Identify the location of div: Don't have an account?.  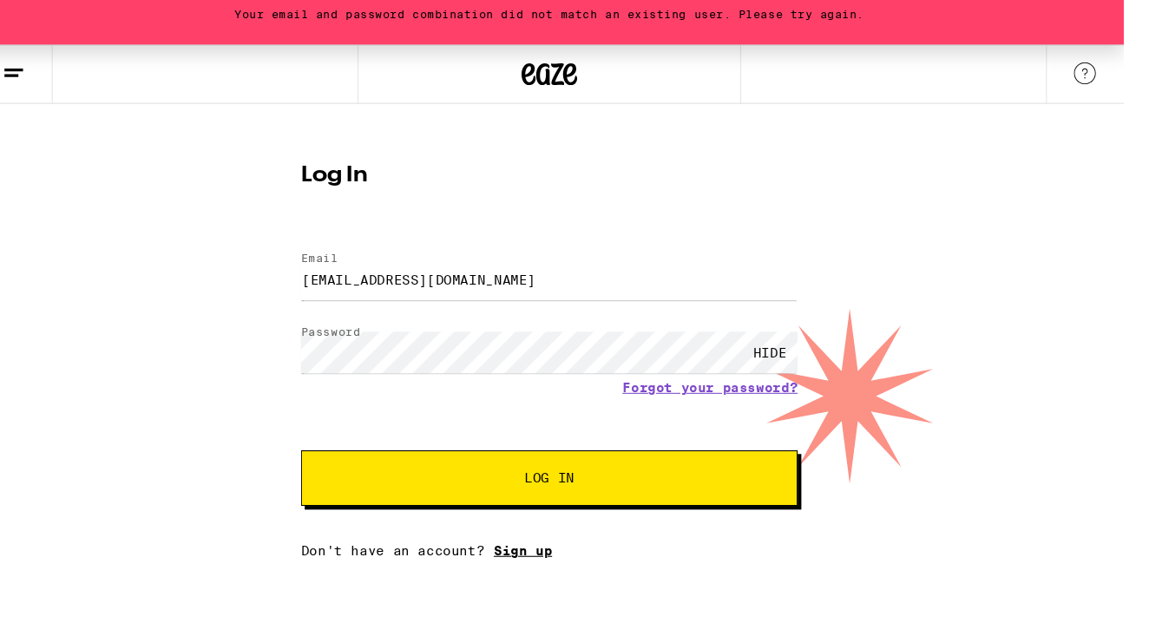
(538, 529).